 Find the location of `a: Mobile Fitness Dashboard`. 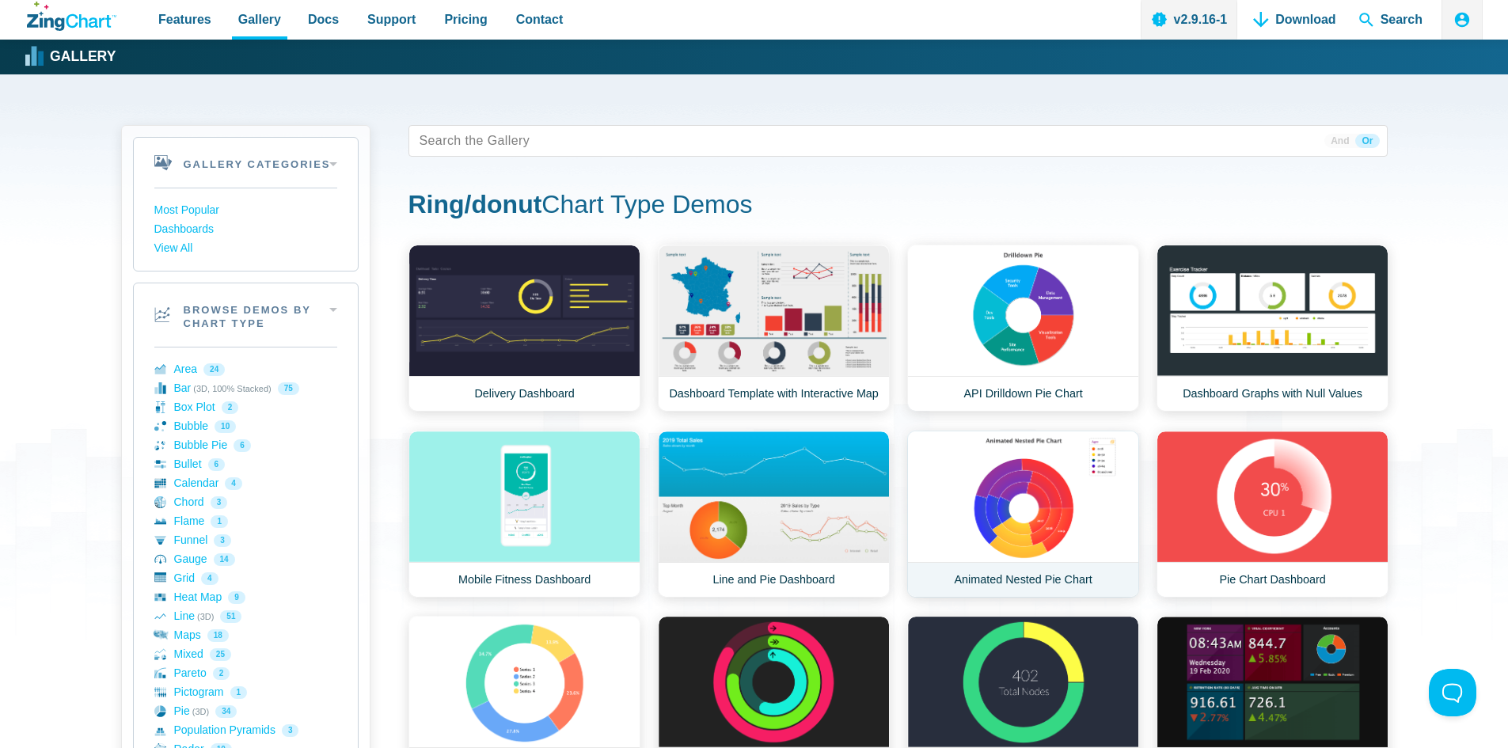

a: Mobile Fitness Dashboard is located at coordinates (524, 514).